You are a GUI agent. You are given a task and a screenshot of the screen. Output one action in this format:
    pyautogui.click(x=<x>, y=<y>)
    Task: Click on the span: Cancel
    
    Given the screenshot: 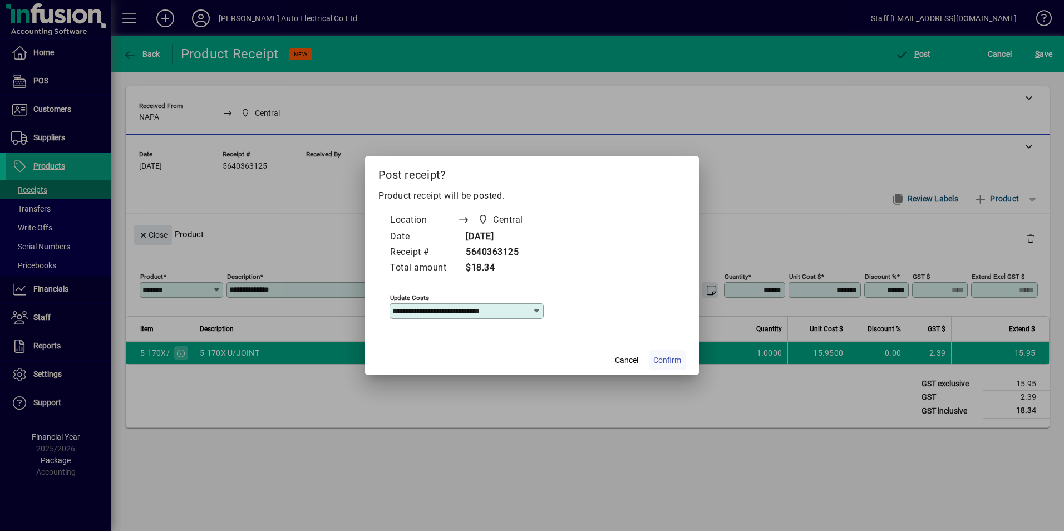 What is the action you would take?
    pyautogui.click(x=627, y=360)
    